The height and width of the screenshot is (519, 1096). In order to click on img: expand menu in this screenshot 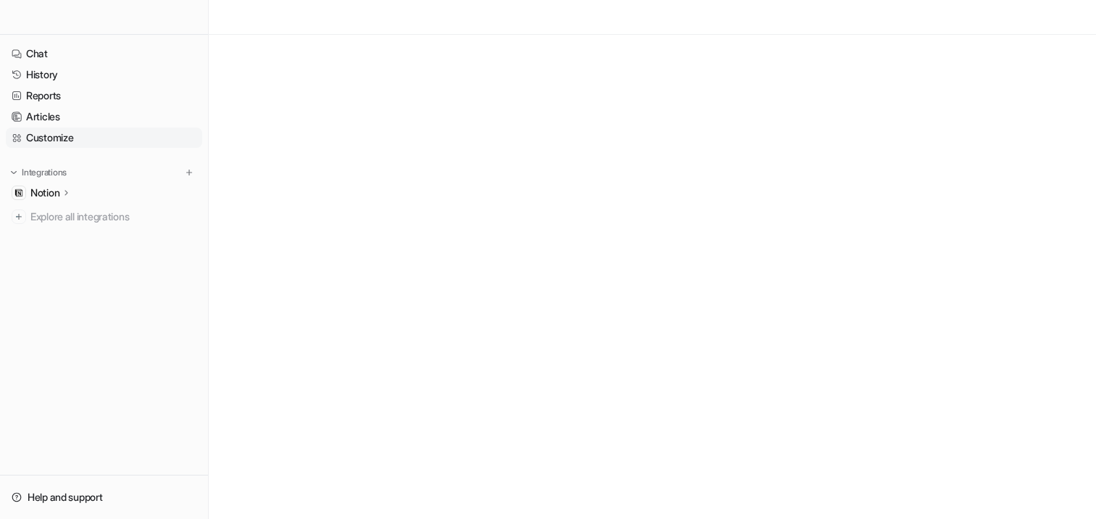, I will do `click(14, 172)`.